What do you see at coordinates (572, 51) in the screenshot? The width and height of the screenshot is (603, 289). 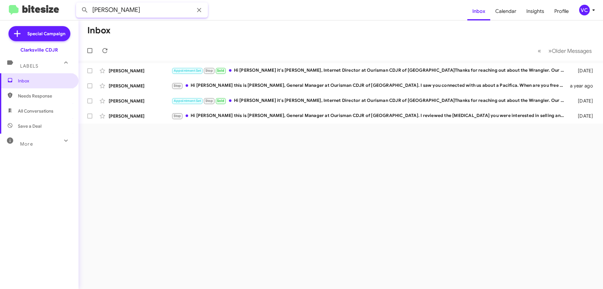 I see `span: Older Messages` at bounding box center [572, 51].